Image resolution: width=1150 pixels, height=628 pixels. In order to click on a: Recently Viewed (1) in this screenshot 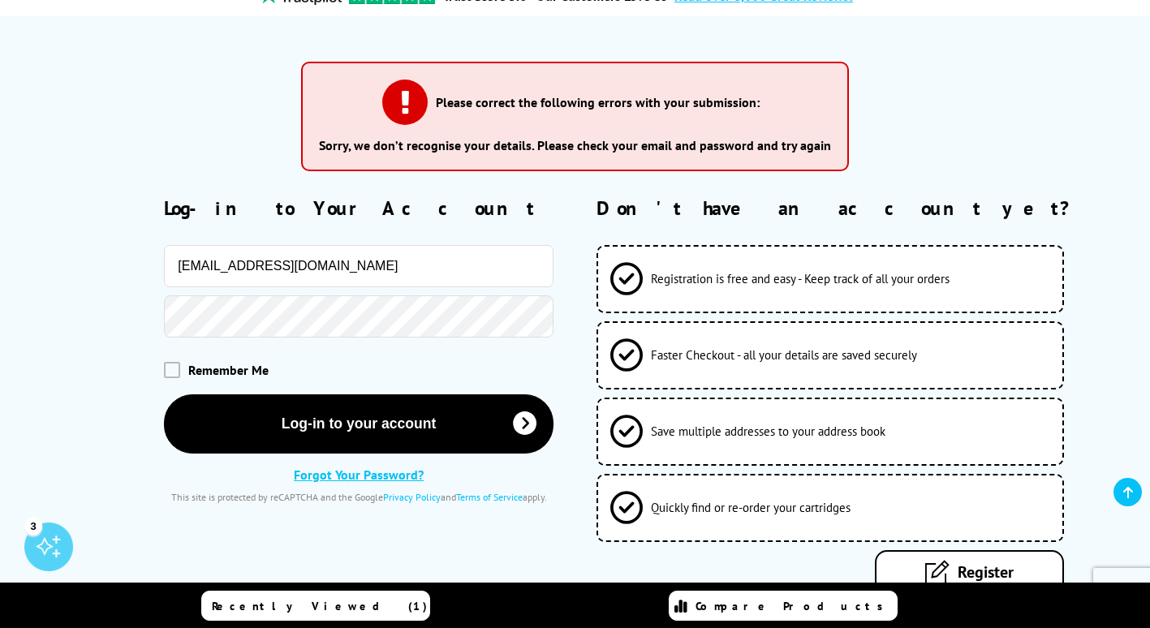, I will do `click(316, 605)`.